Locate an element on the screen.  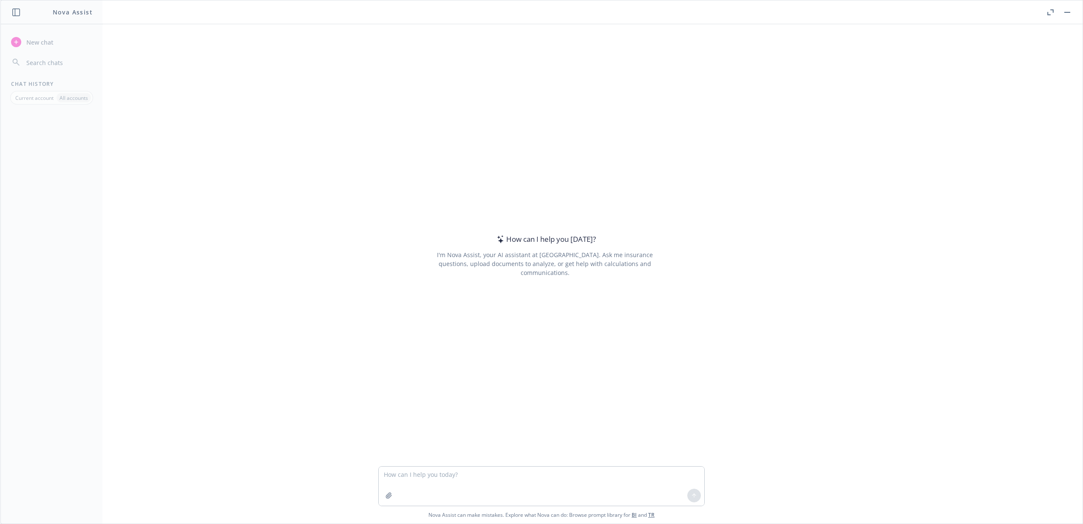
a: BI is located at coordinates (634, 515).